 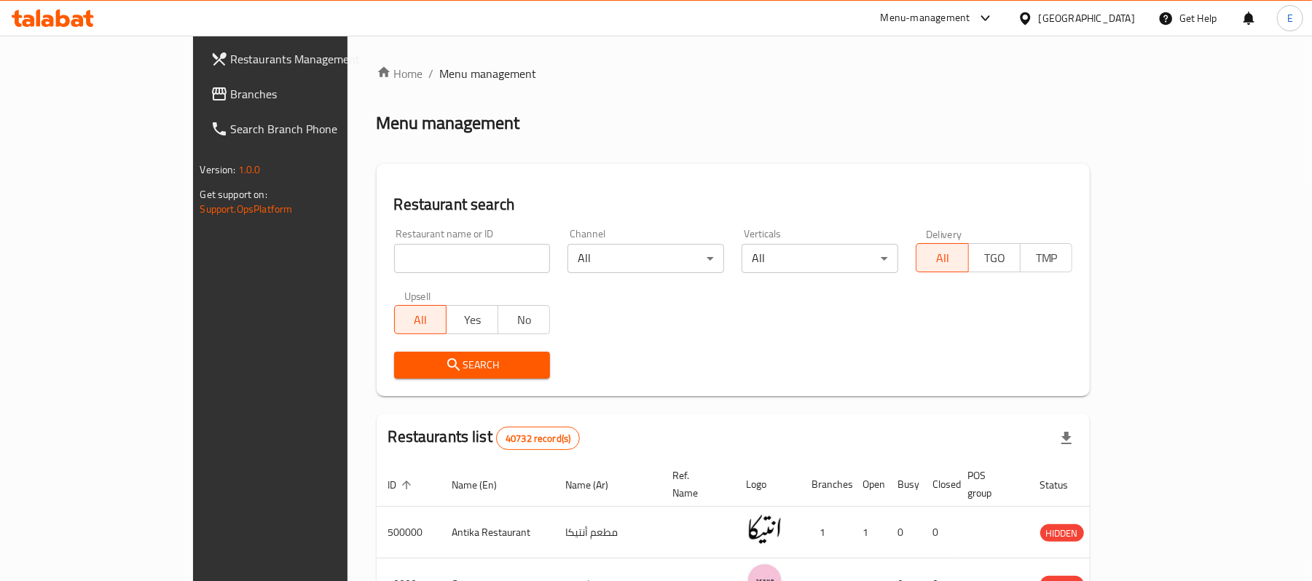 I want to click on span: Restaurants Management, so click(x=315, y=59).